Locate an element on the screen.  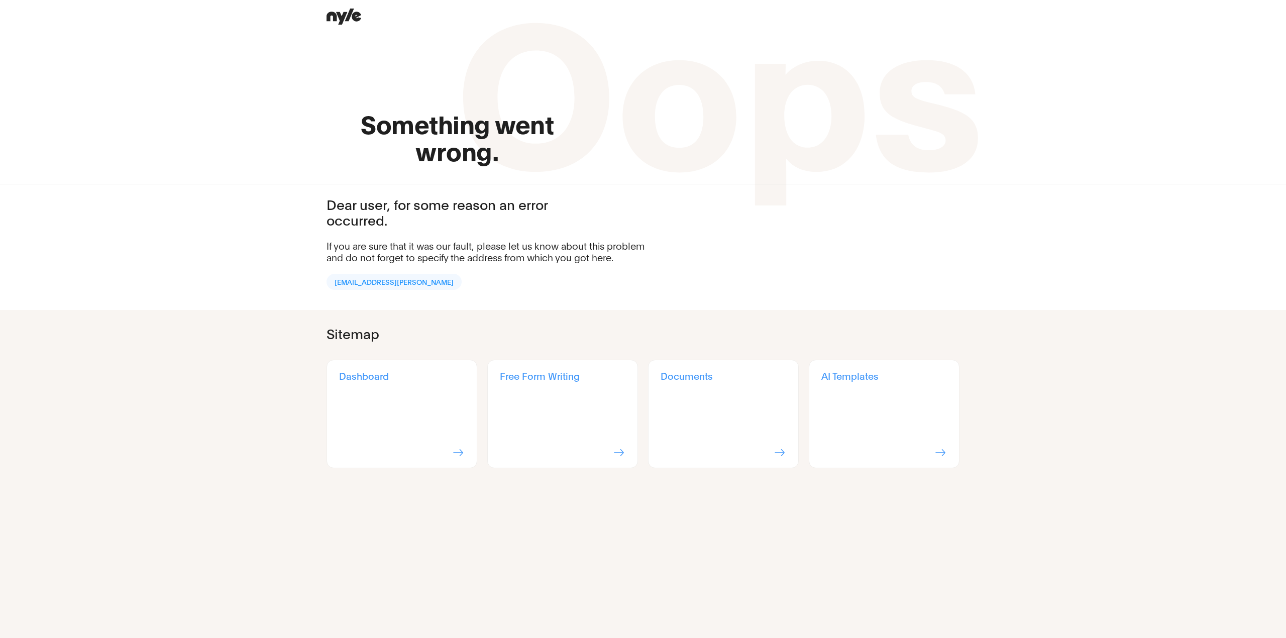
div: Documents is located at coordinates (724, 376).